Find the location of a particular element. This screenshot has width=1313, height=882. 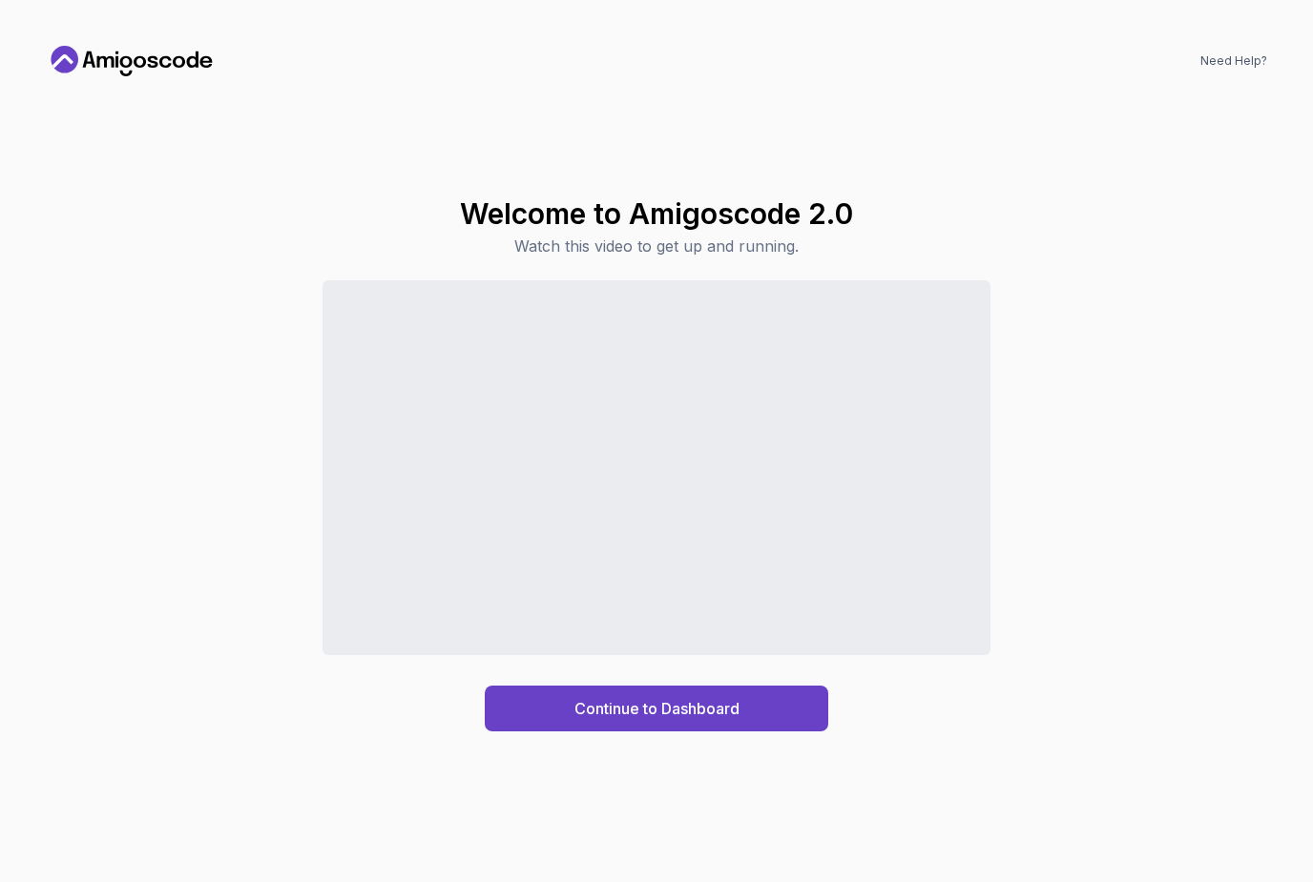

button: Continue to Dashboard is located at coordinates (656, 709).